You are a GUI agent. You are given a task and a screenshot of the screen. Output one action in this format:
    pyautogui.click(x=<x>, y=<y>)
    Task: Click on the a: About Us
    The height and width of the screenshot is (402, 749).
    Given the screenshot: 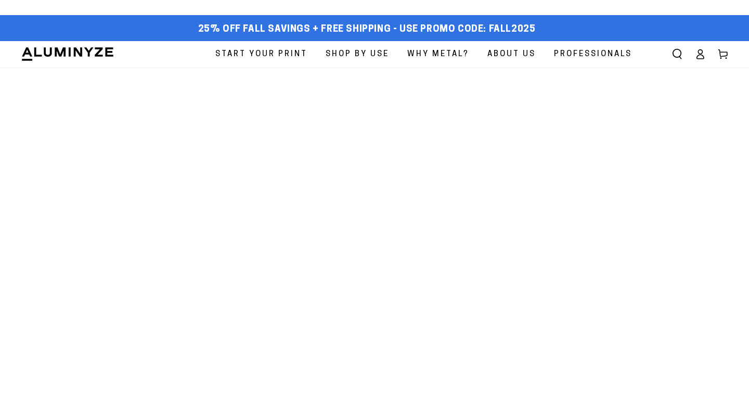 What is the action you would take?
    pyautogui.click(x=511, y=54)
    